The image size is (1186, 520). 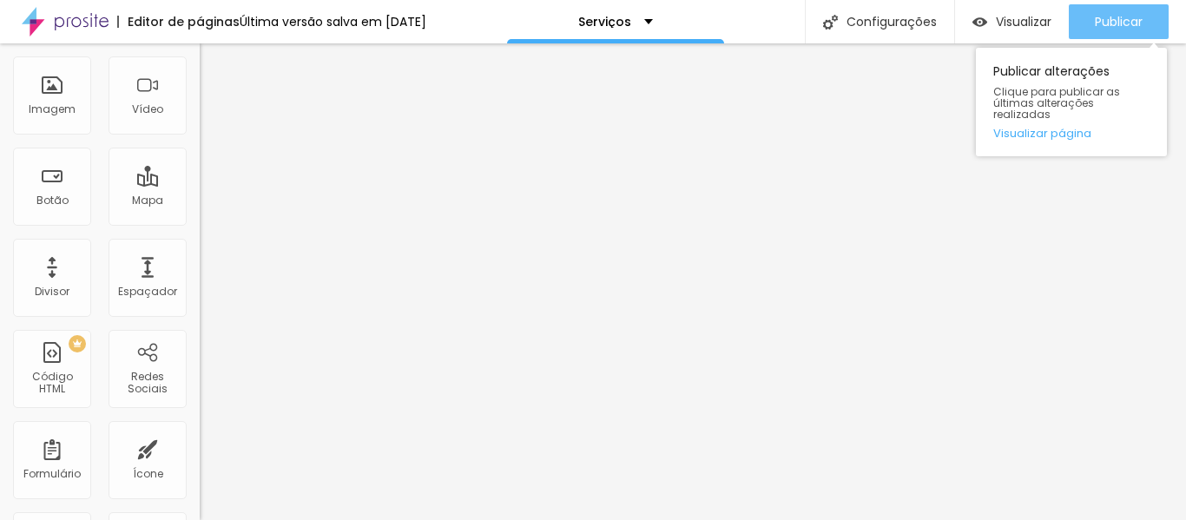 What do you see at coordinates (1052, 71) in the screenshot?
I see `font: Publicar alterações` at bounding box center [1052, 71].